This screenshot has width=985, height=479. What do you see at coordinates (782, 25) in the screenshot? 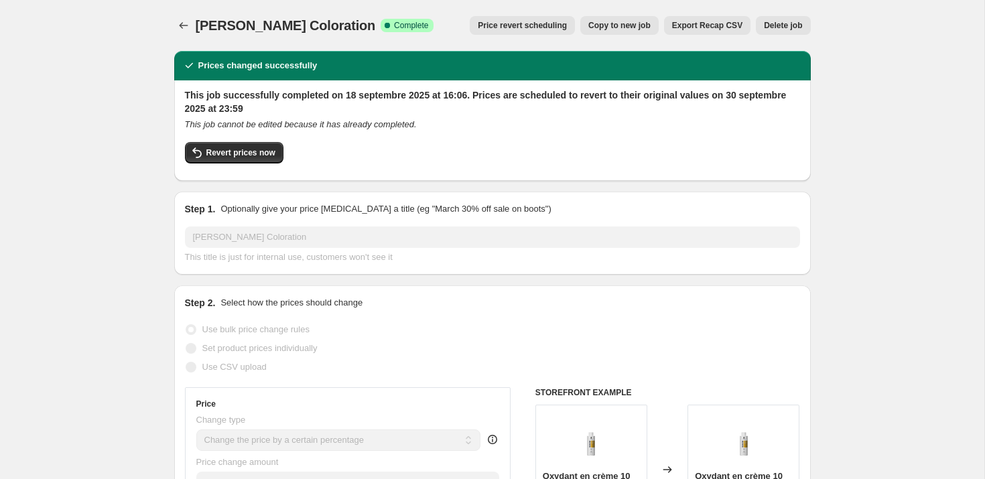
I see `span: Delete job` at bounding box center [782, 25].